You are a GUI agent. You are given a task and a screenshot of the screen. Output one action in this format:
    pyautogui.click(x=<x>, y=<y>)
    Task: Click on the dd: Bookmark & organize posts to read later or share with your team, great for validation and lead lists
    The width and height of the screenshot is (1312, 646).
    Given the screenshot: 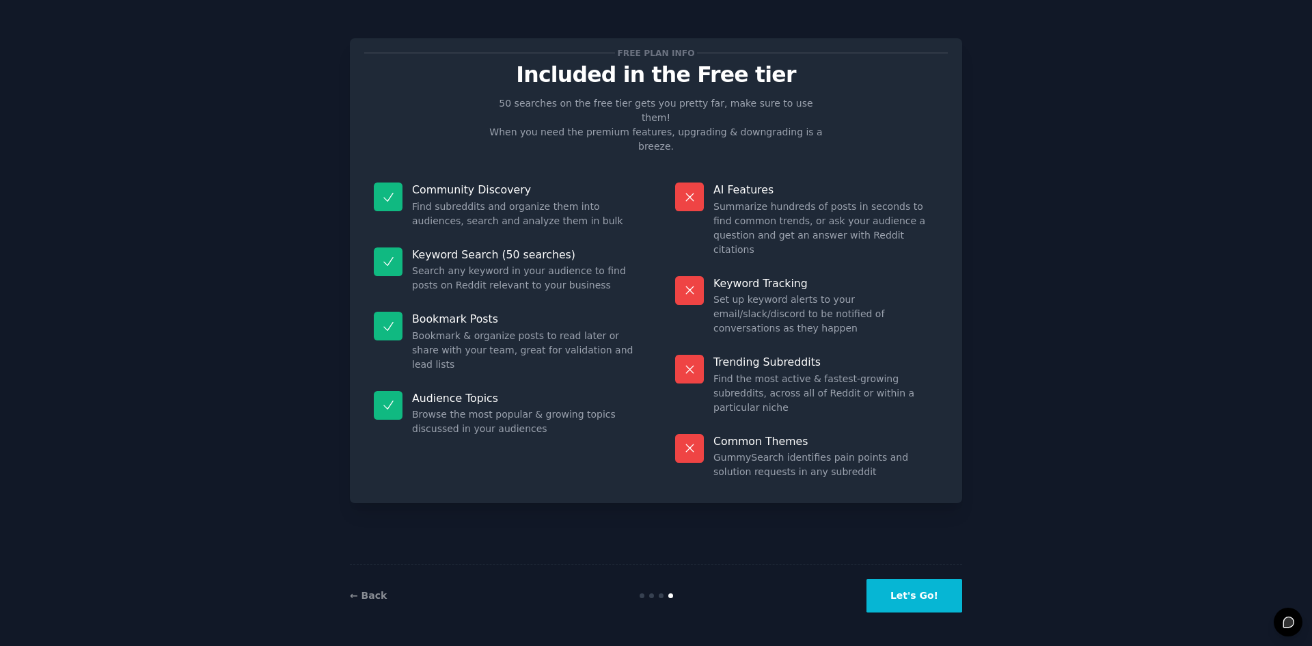 What is the action you would take?
    pyautogui.click(x=524, y=350)
    